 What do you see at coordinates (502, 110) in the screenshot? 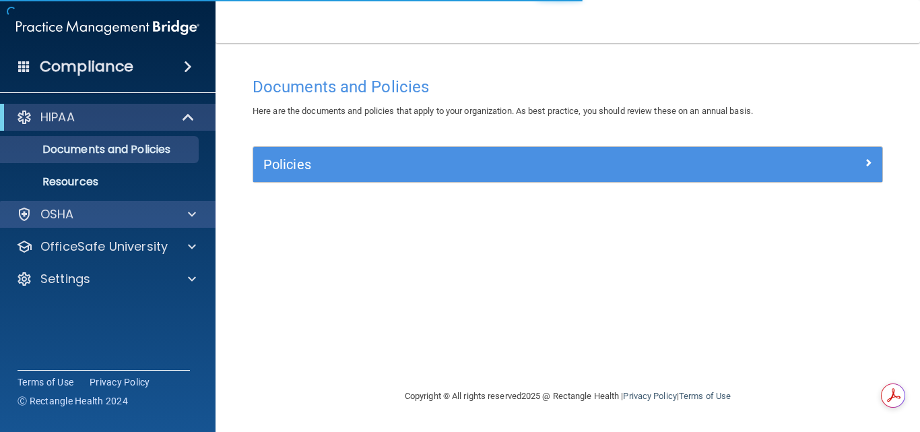
I see `span: Here are the documents and policies that apply to your organization. As best practice, you should...` at bounding box center [502, 110].